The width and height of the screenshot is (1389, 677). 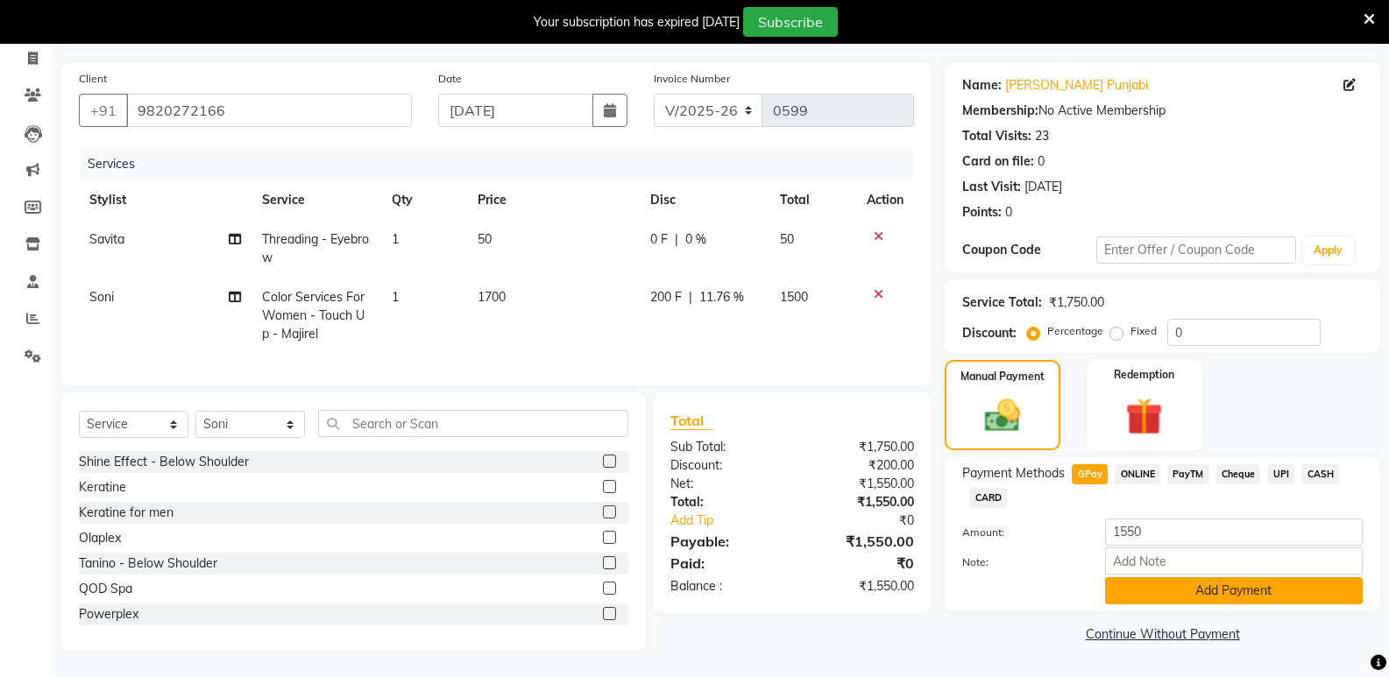 What do you see at coordinates (1029, 250) in the screenshot?
I see `div: Coupon Code` at bounding box center [1029, 250].